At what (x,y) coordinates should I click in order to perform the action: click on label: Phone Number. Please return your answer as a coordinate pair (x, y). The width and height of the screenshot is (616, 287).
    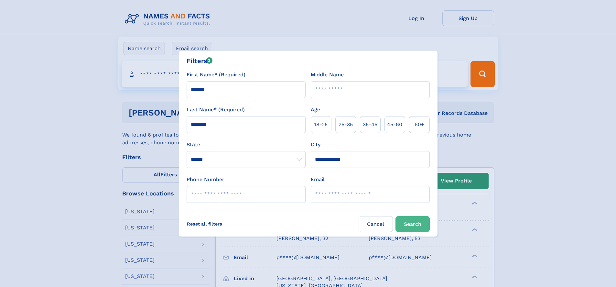
    Looking at the image, I should click on (205, 179).